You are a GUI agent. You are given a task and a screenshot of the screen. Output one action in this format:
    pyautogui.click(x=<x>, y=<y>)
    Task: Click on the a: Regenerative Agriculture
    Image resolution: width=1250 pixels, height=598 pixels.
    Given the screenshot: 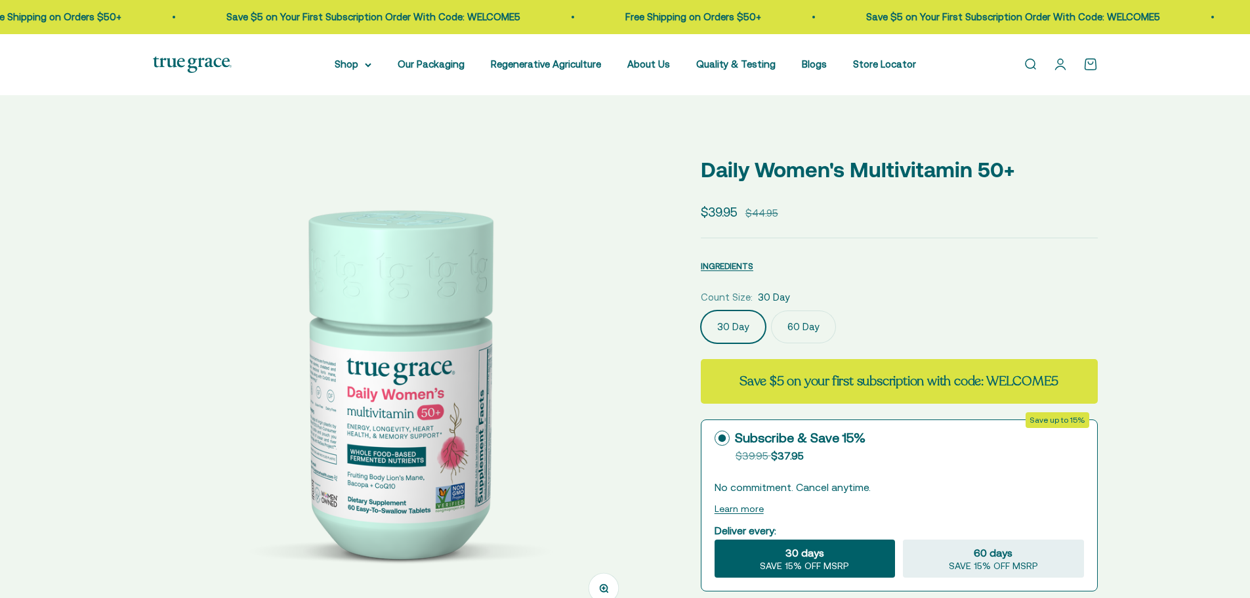 What is the action you would take?
    pyautogui.click(x=546, y=64)
    